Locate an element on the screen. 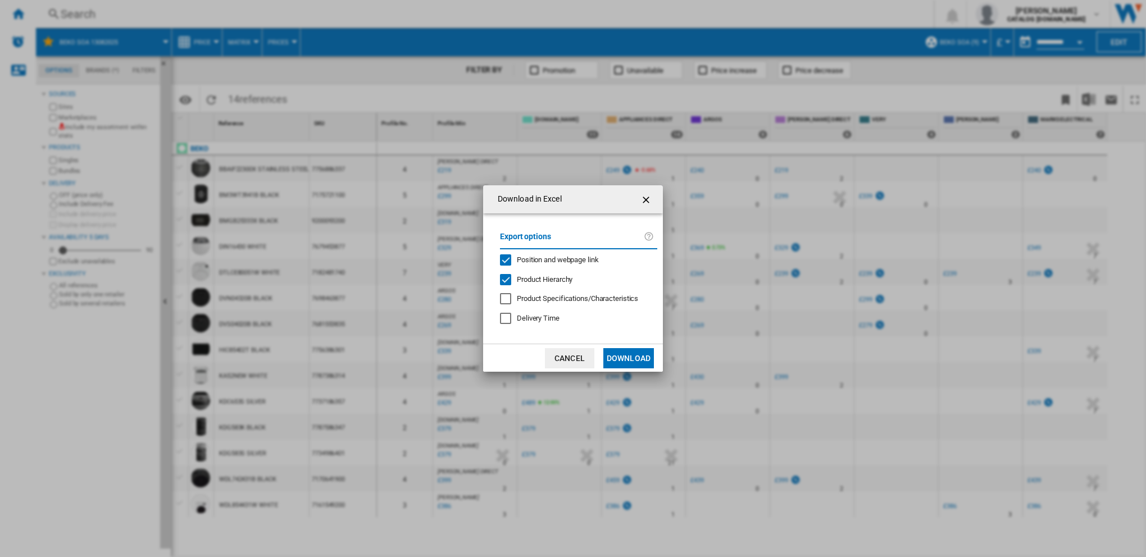  ng-md-icon: getI18NText('BUTTONS.CLOSE_DIALOG') is located at coordinates (647, 200).